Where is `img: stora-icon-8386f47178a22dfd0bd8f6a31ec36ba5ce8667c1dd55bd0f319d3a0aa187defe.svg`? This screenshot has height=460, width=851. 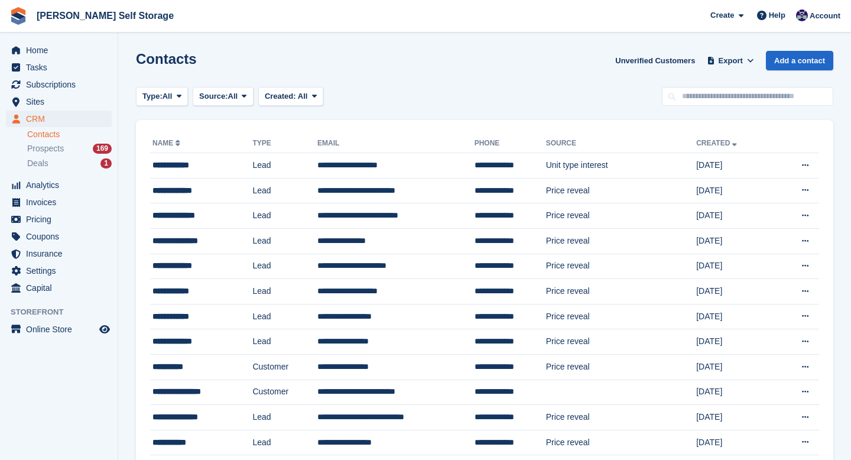 img: stora-icon-8386f47178a22dfd0bd8f6a31ec36ba5ce8667c1dd55bd0f319d3a0aa187defe.svg is located at coordinates (18, 16).